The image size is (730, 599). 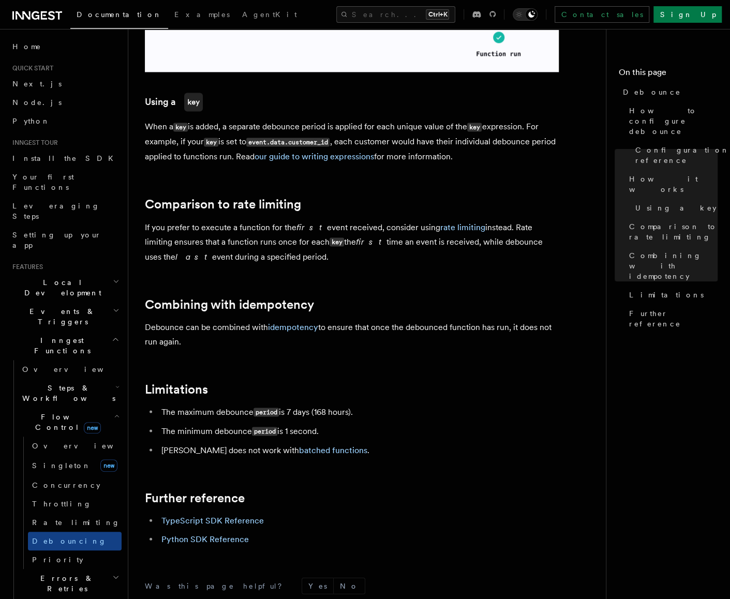 What do you see at coordinates (352, 242) in the screenshot?
I see `p: If you prefer to execute a function for the event received, consider using instead. Rate limiting...` at bounding box center [352, 242].